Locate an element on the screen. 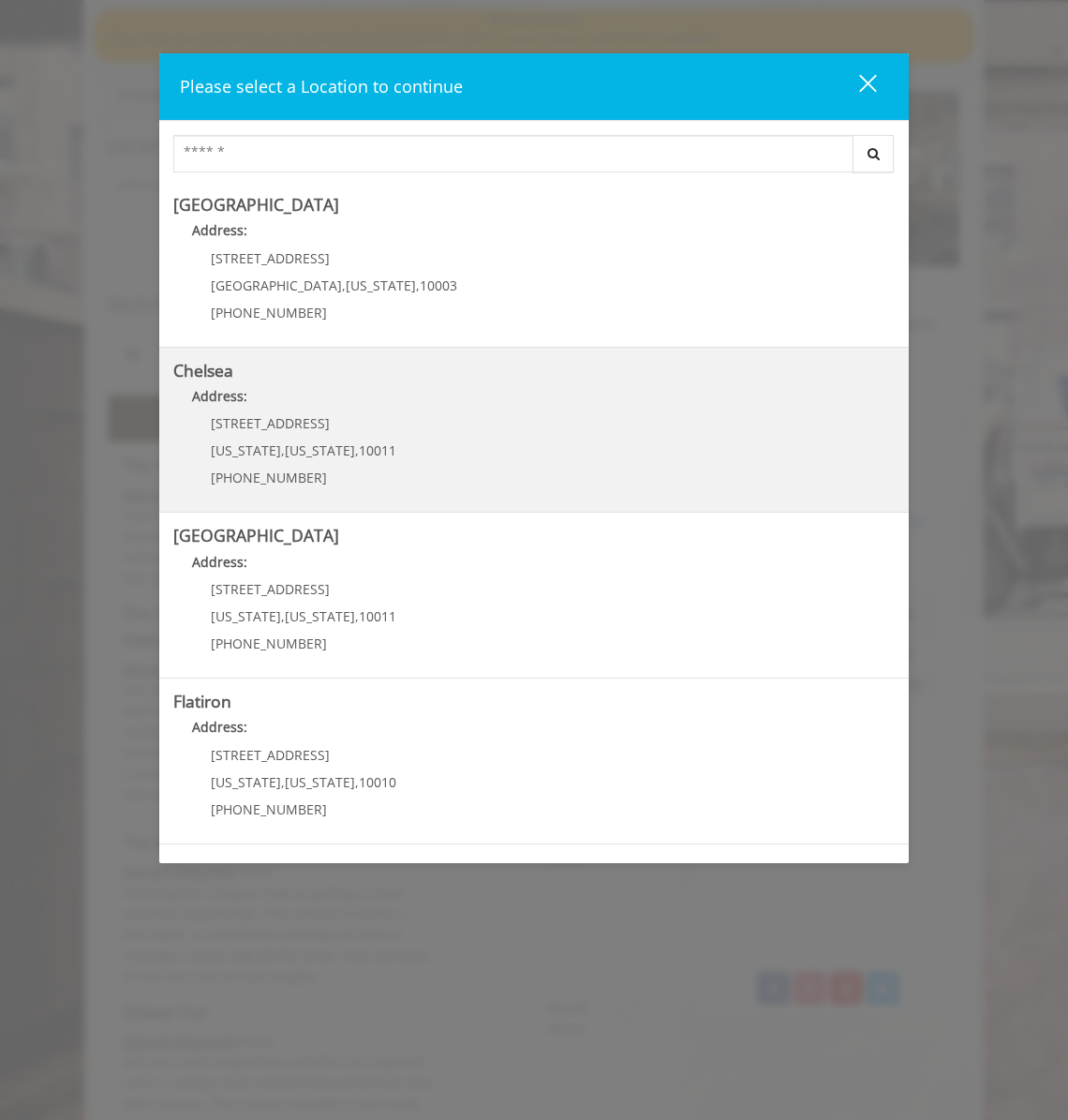 The image size is (1068, 1120). button: close dialog is located at coordinates (856, 86).